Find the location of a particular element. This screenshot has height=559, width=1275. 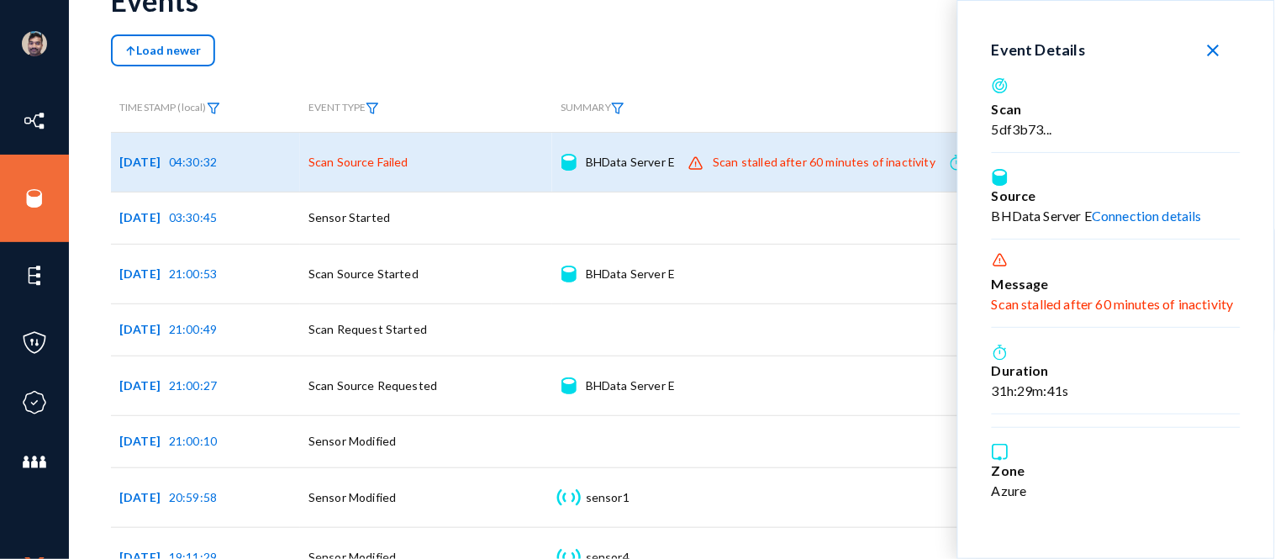

span: TIMESTAMP (local) is located at coordinates (170, 107).